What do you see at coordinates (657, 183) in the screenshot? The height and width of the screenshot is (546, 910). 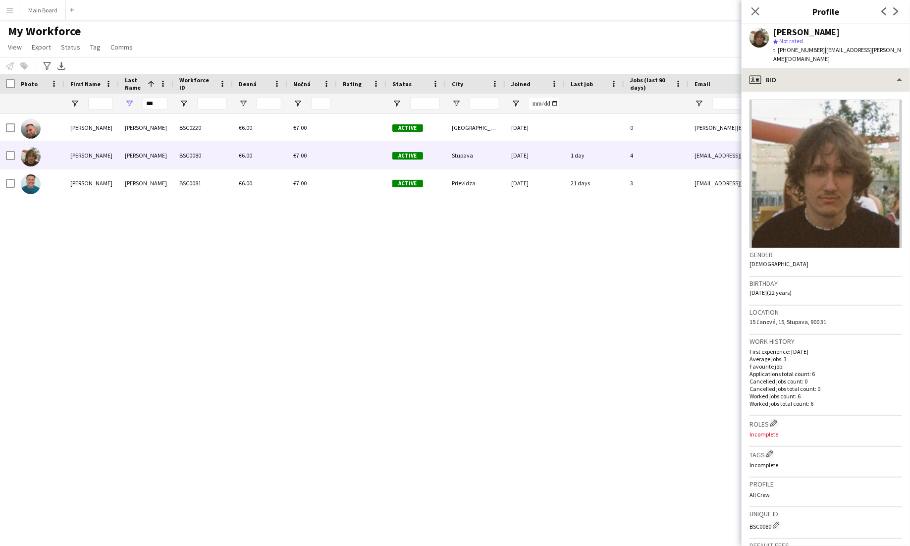 I see `div: 3` at bounding box center [657, 183].